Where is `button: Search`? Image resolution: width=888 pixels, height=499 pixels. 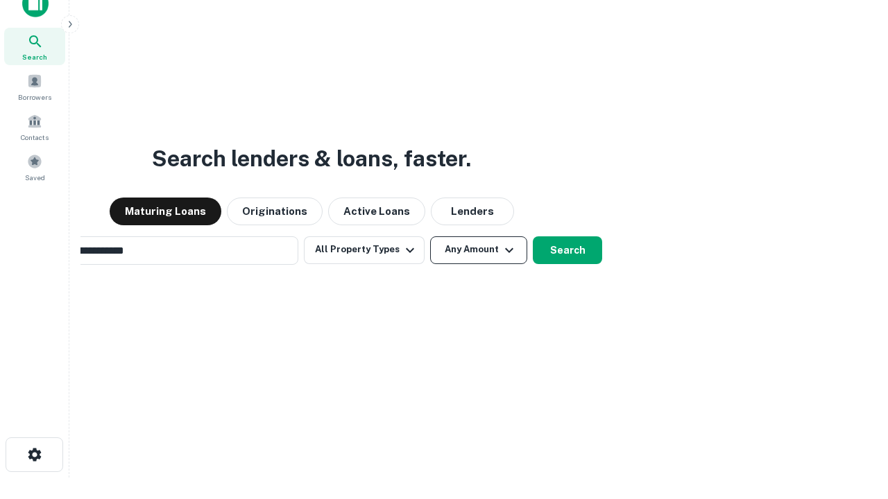 button: Search is located at coordinates (567, 250).